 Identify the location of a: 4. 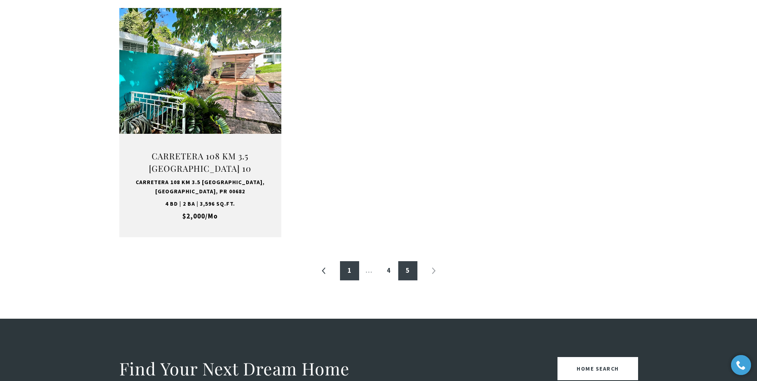
(389, 271).